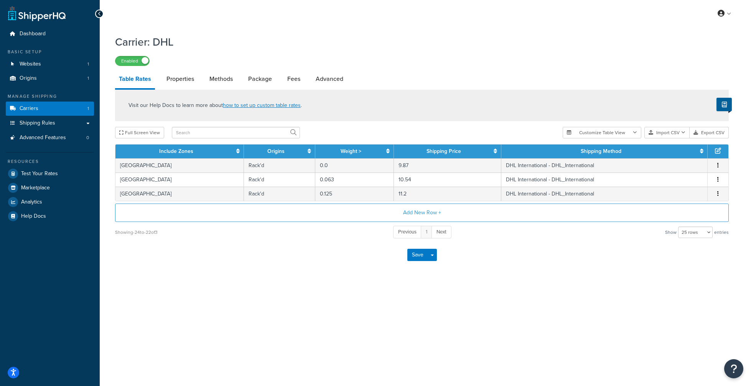 The height and width of the screenshot is (386, 751). Describe the element at coordinates (442, 232) in the screenshot. I see `a: Next` at that location.